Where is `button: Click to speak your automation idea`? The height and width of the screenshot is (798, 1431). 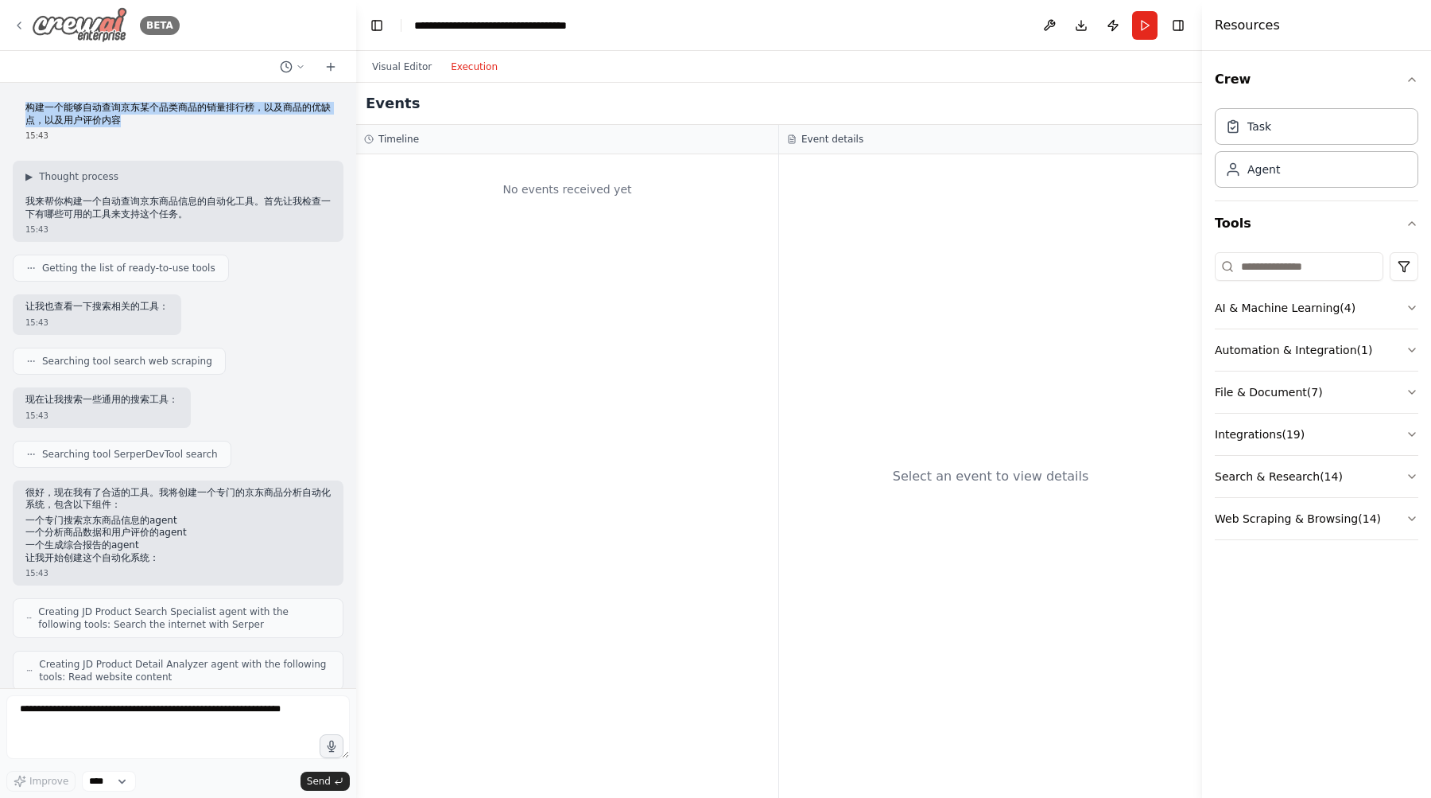
button: Click to speak your automation idea is located at coordinates (332, 746).